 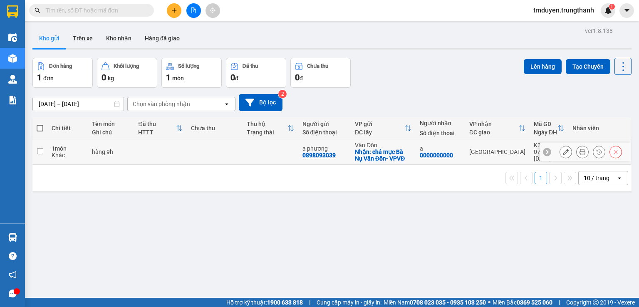 I want to click on div: Mã GD, so click(x=546, y=124).